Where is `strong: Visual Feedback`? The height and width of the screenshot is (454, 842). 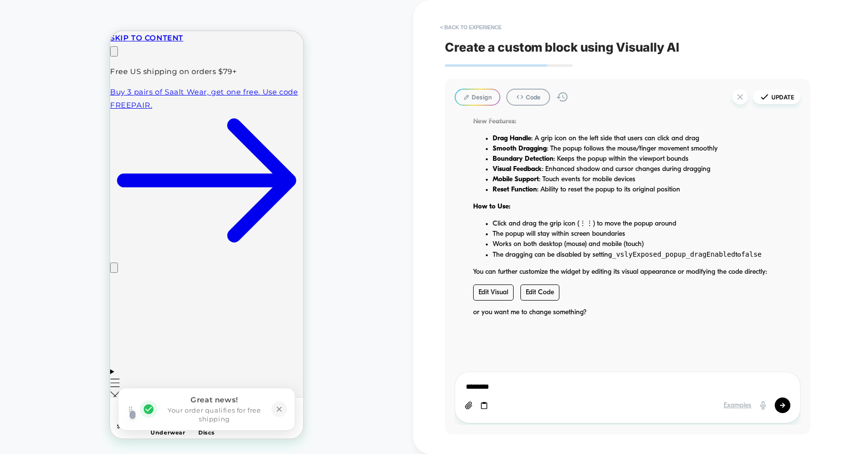 strong: Visual Feedback is located at coordinates (517, 169).